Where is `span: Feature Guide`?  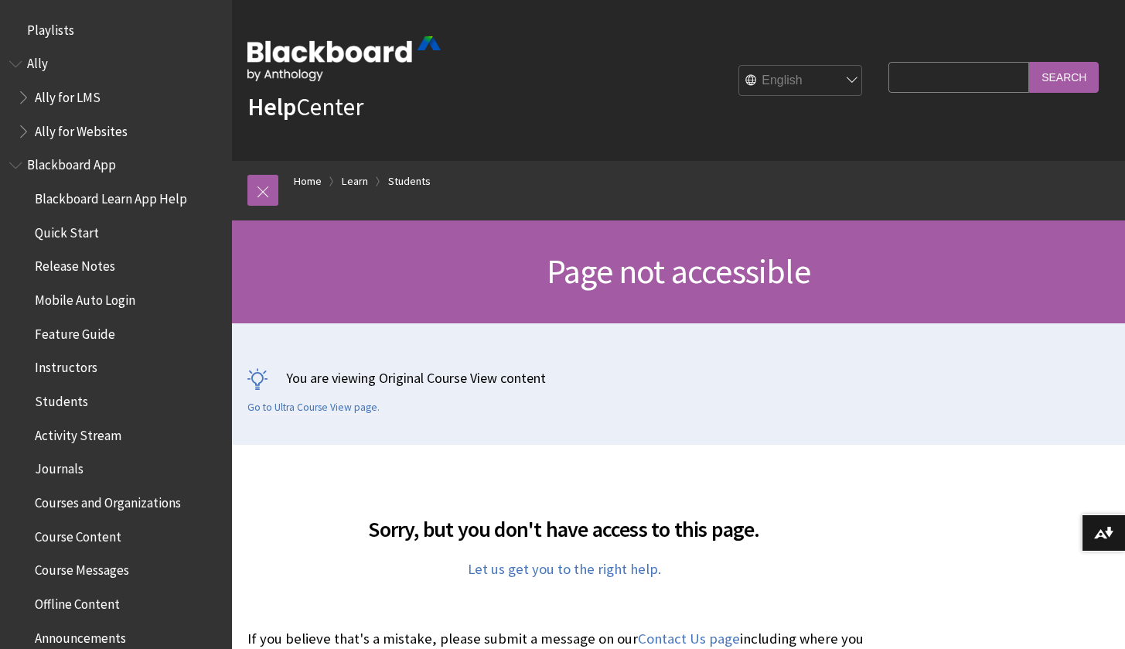 span: Feature Guide is located at coordinates (75, 331).